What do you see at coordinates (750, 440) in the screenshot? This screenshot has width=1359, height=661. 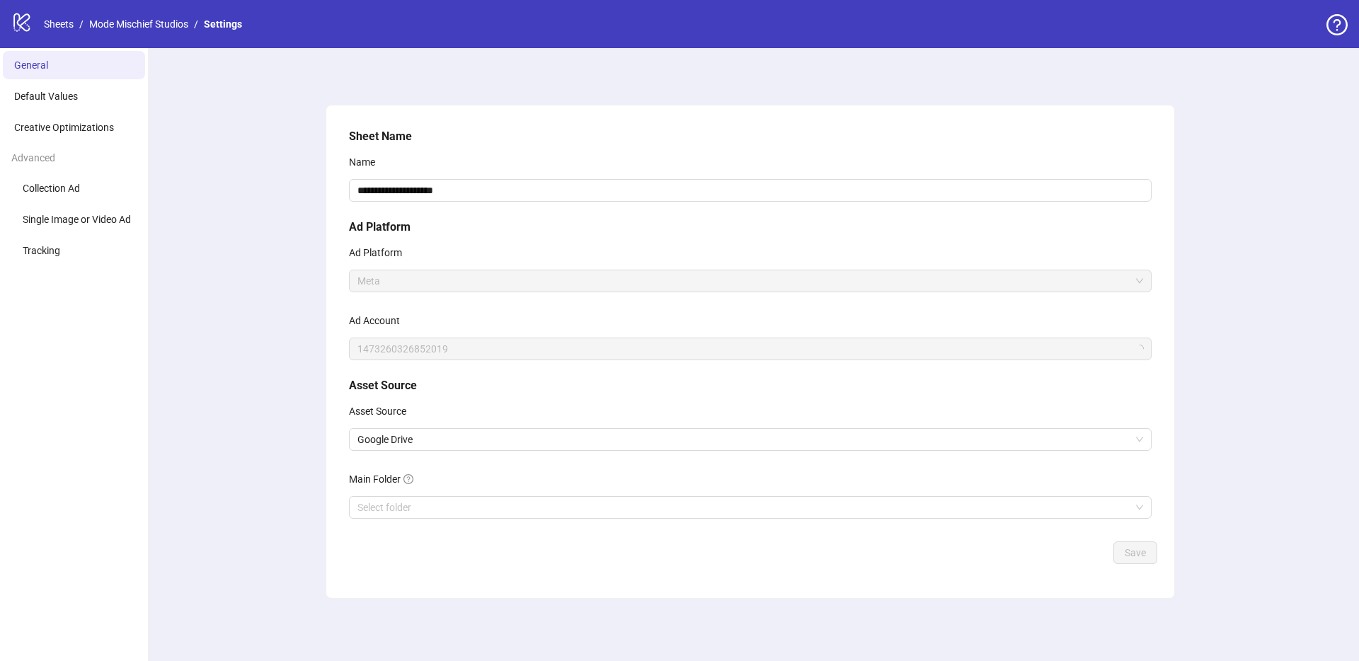 I see `span: Google Drive` at bounding box center [750, 440].